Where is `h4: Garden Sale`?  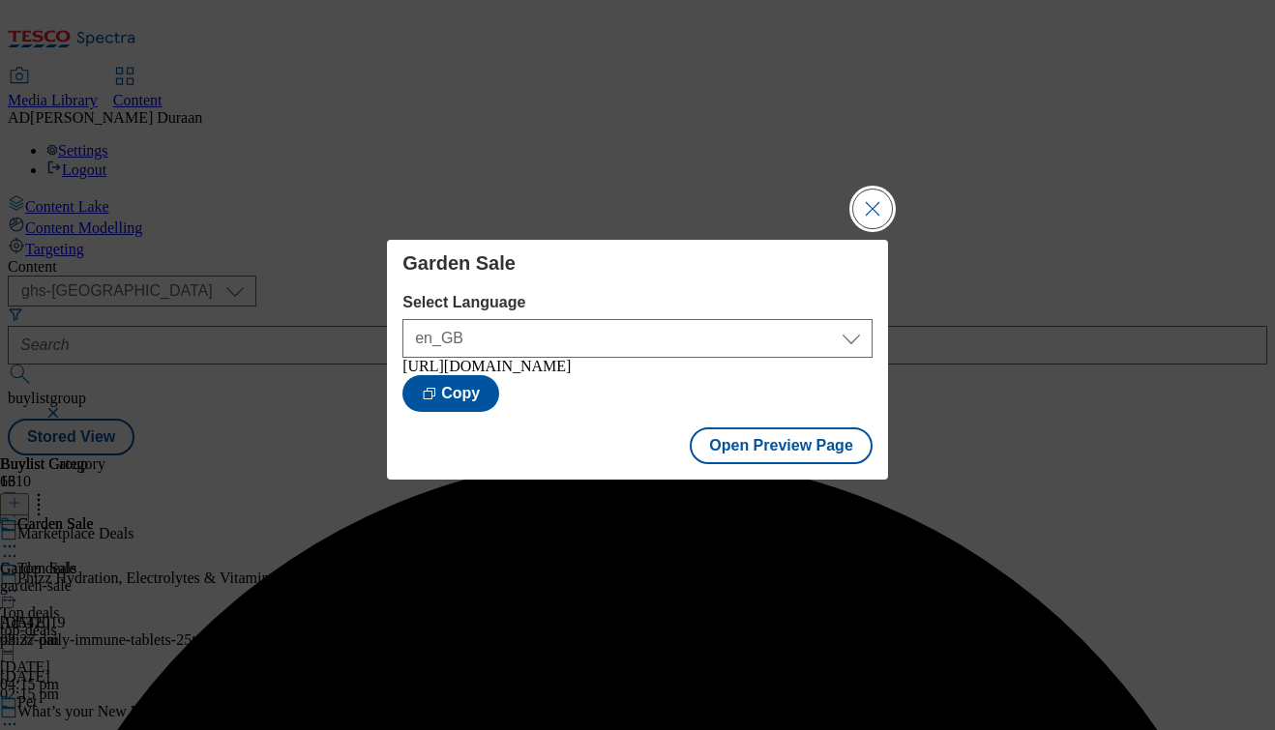
h4: Garden Sale is located at coordinates (638, 263).